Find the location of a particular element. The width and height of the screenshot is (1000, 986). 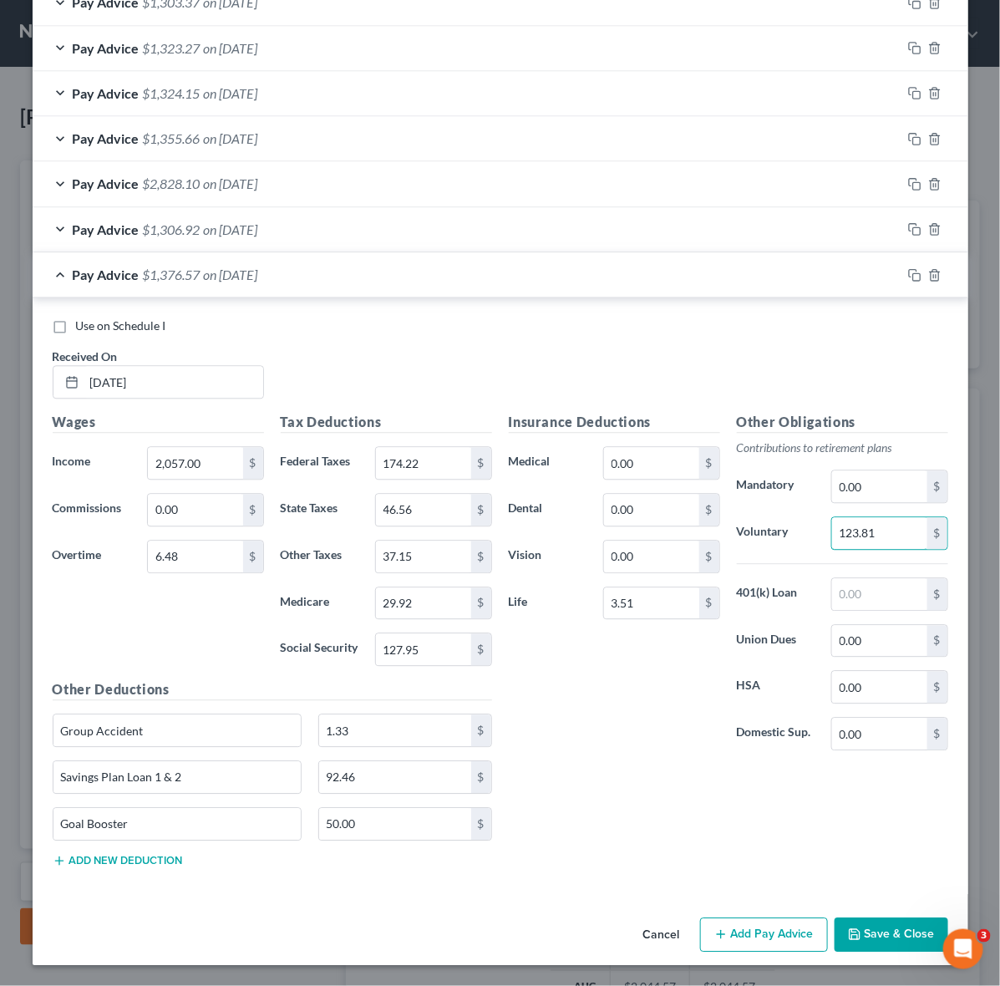

span: 3 is located at coordinates (984, 935).